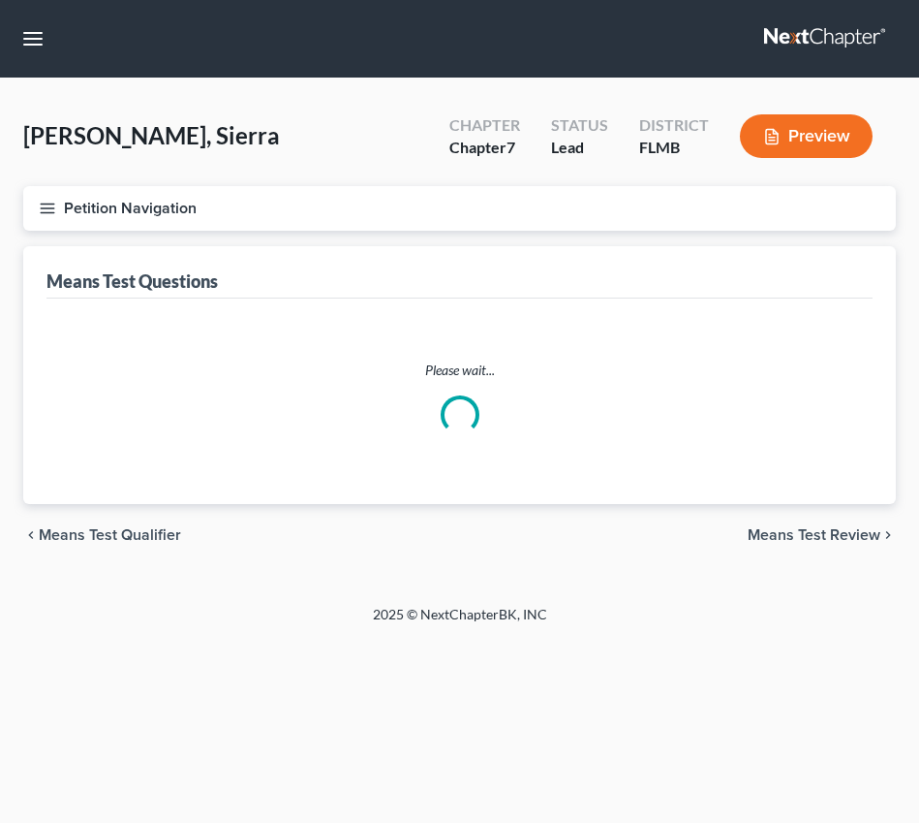 The image size is (919, 823). What do you see at coordinates (814, 535) in the screenshot?
I see `span: Means Test Review` at bounding box center [814, 535].